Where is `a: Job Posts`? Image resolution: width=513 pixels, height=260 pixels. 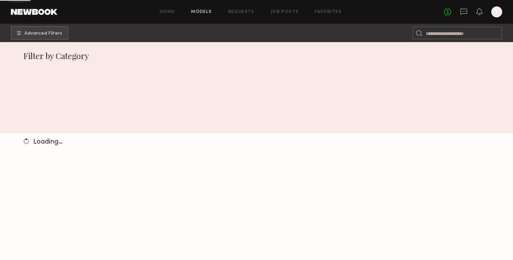 a: Job Posts is located at coordinates (285, 12).